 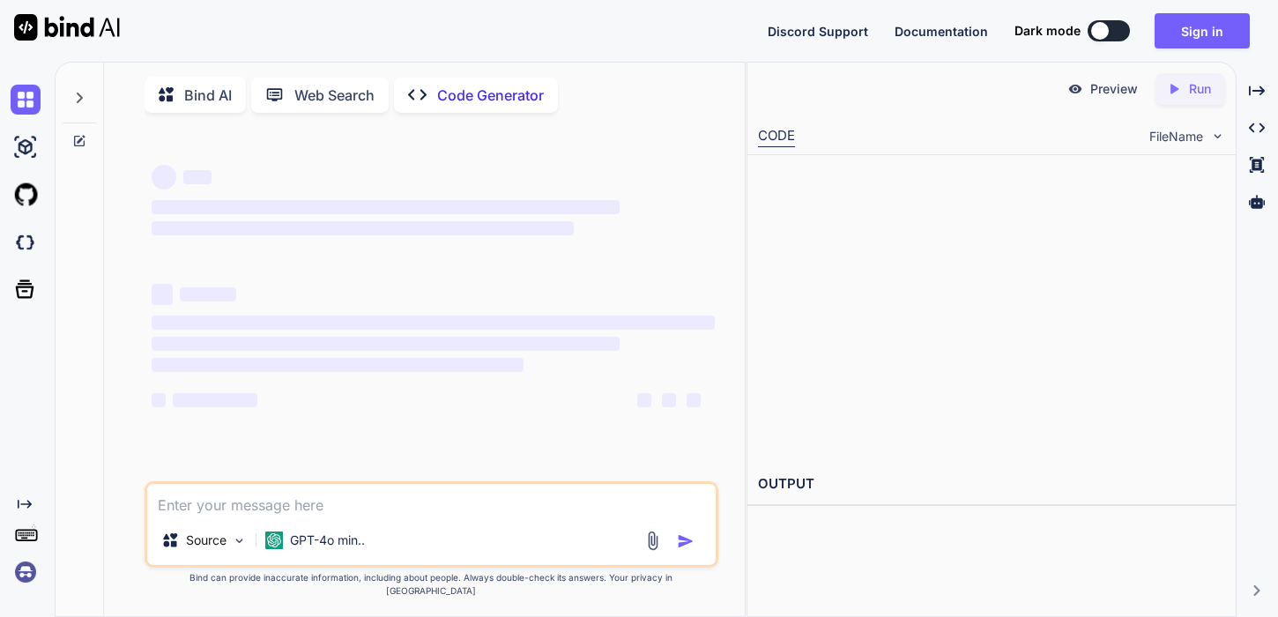 I want to click on p: Run, so click(x=1200, y=89).